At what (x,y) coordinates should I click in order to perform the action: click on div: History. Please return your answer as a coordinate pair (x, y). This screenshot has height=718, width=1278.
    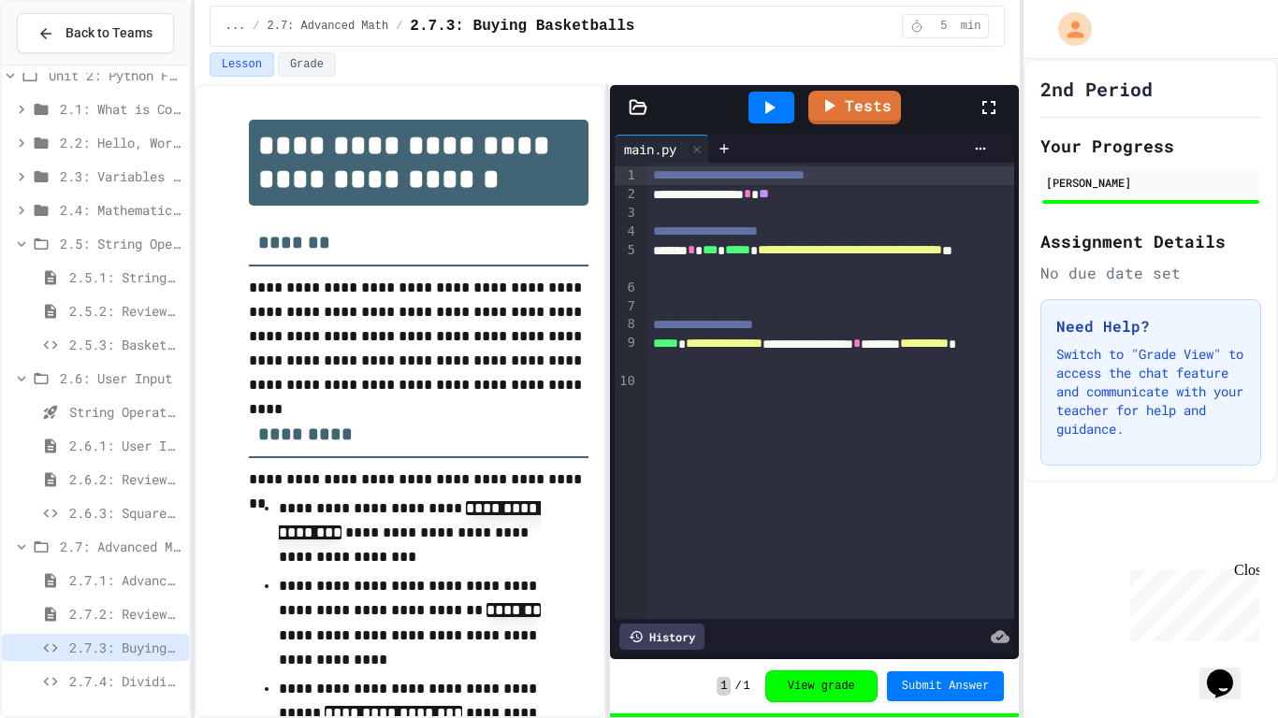
    Looking at the image, I should click on (661, 637).